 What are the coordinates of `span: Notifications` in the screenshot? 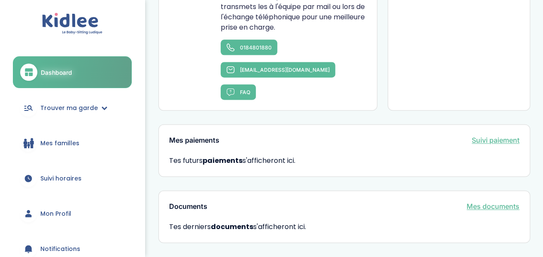 It's located at (60, 249).